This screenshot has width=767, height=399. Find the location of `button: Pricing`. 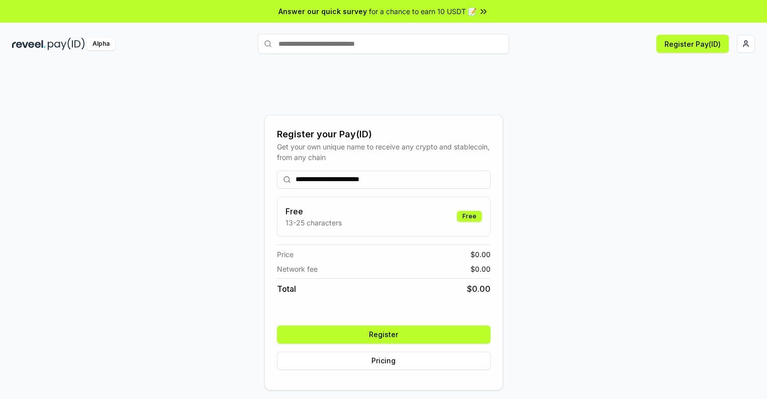

button: Pricing is located at coordinates (384, 361).